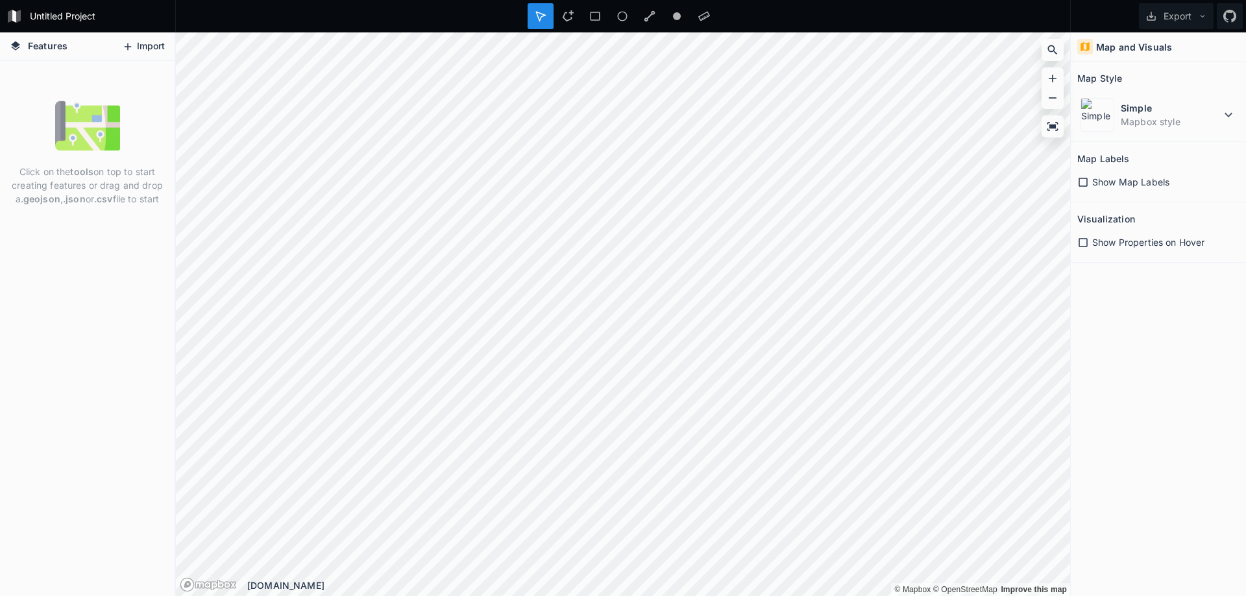  What do you see at coordinates (1131, 182) in the screenshot?
I see `span: Show Map Labels` at bounding box center [1131, 182].